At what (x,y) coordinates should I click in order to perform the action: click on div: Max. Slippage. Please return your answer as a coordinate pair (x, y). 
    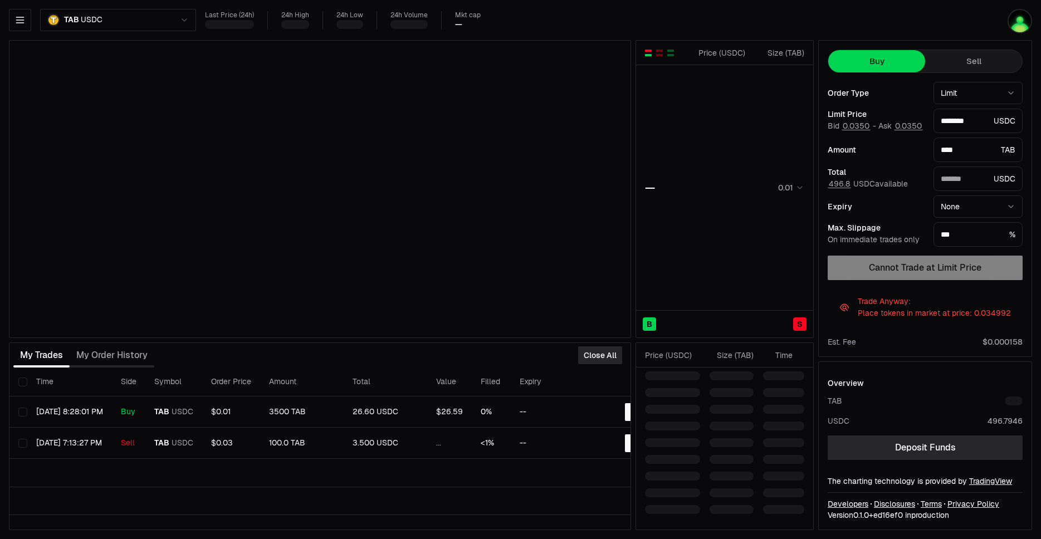
    Looking at the image, I should click on (876, 228).